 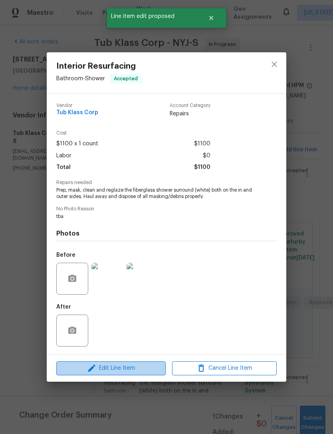 What do you see at coordinates (64, 167) in the screenshot?
I see `span: Total` at bounding box center [64, 167].